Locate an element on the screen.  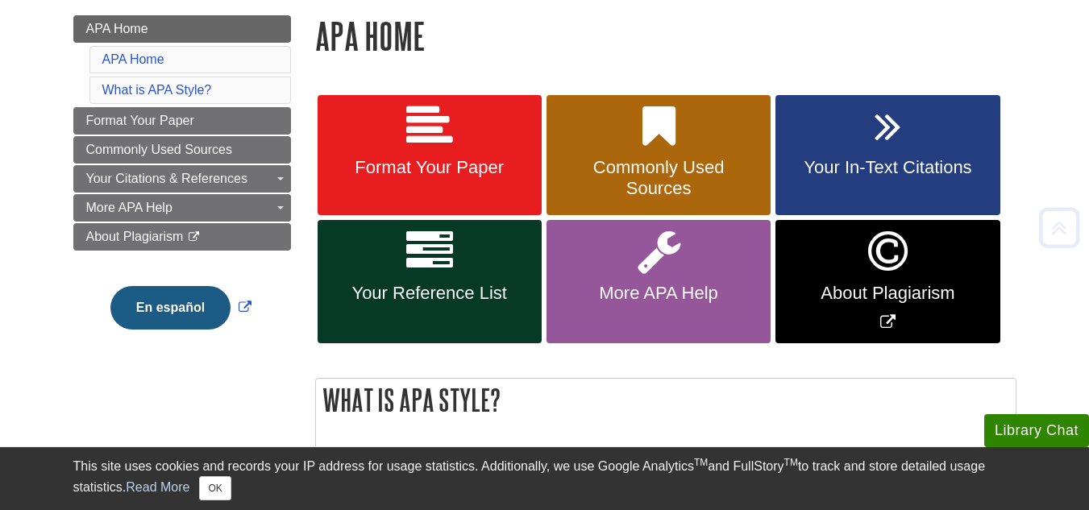
i: This link opens in a new window is located at coordinates (193, 237).